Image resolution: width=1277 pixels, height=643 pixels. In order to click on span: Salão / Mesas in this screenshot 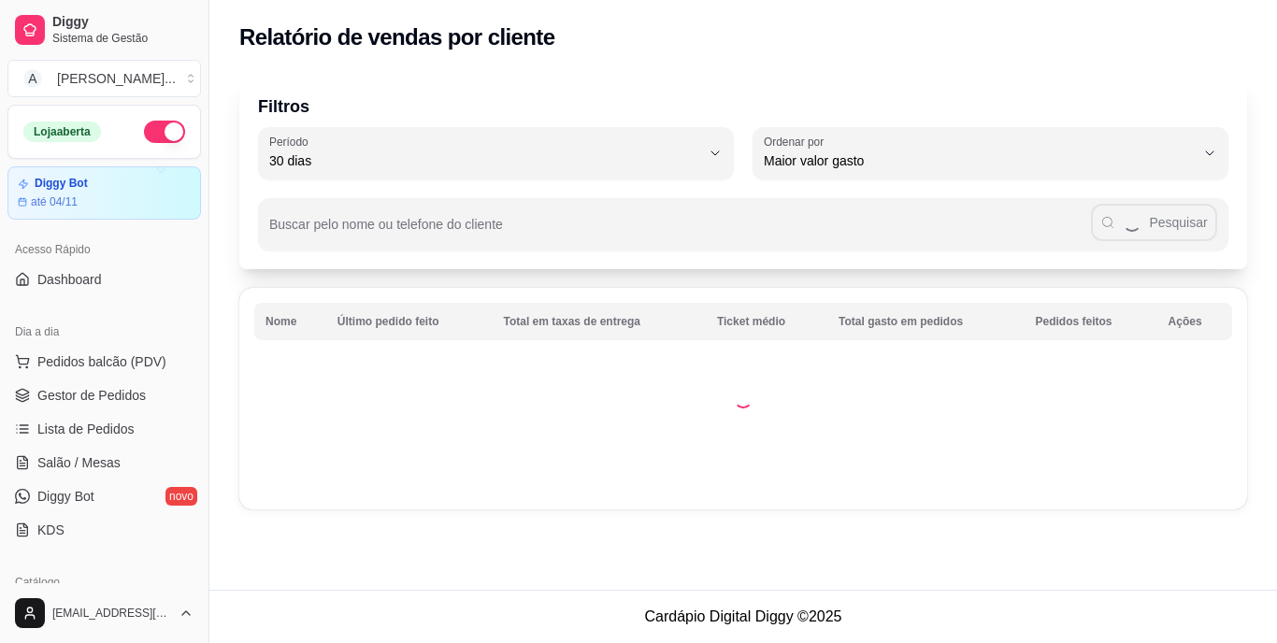, I will do `click(79, 463)`.